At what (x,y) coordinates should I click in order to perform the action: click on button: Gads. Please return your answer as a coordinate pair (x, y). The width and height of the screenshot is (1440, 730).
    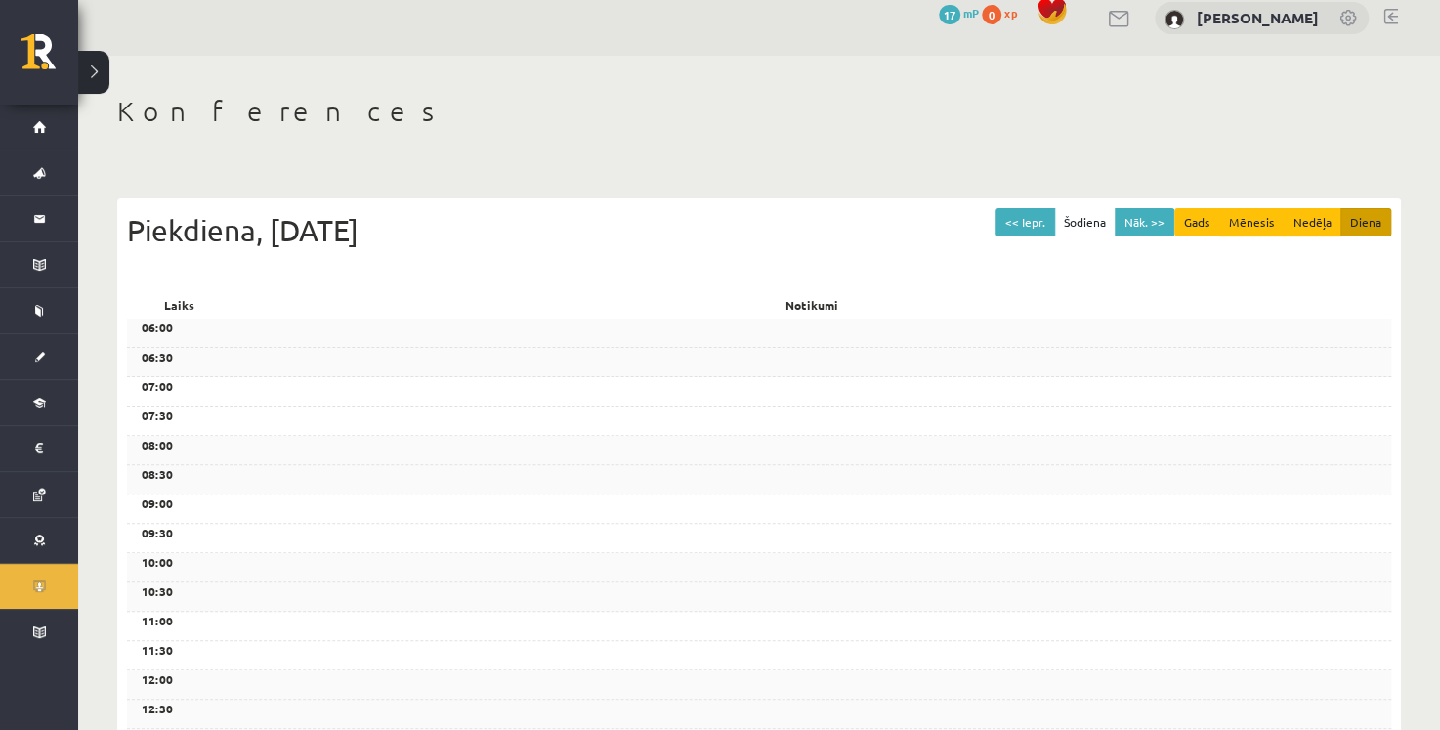
    Looking at the image, I should click on (1197, 222).